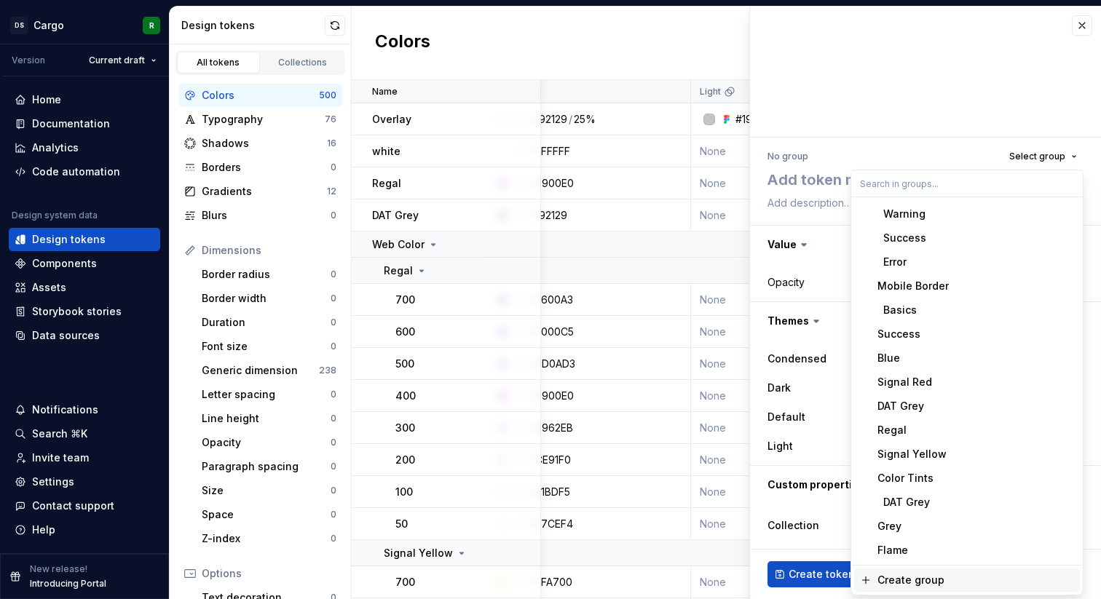 The image size is (1101, 599). I want to click on div: Cargo, so click(49, 25).